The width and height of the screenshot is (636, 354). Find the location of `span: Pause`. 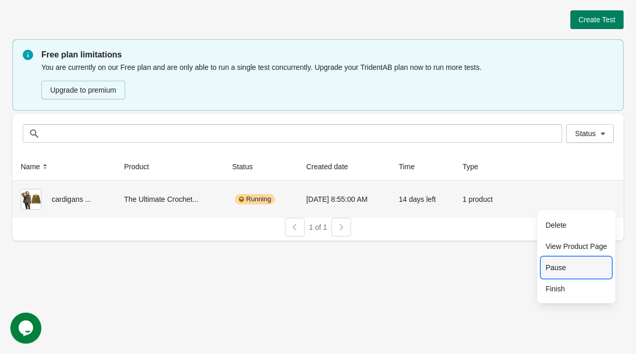

span: Pause is located at coordinates (576, 267).